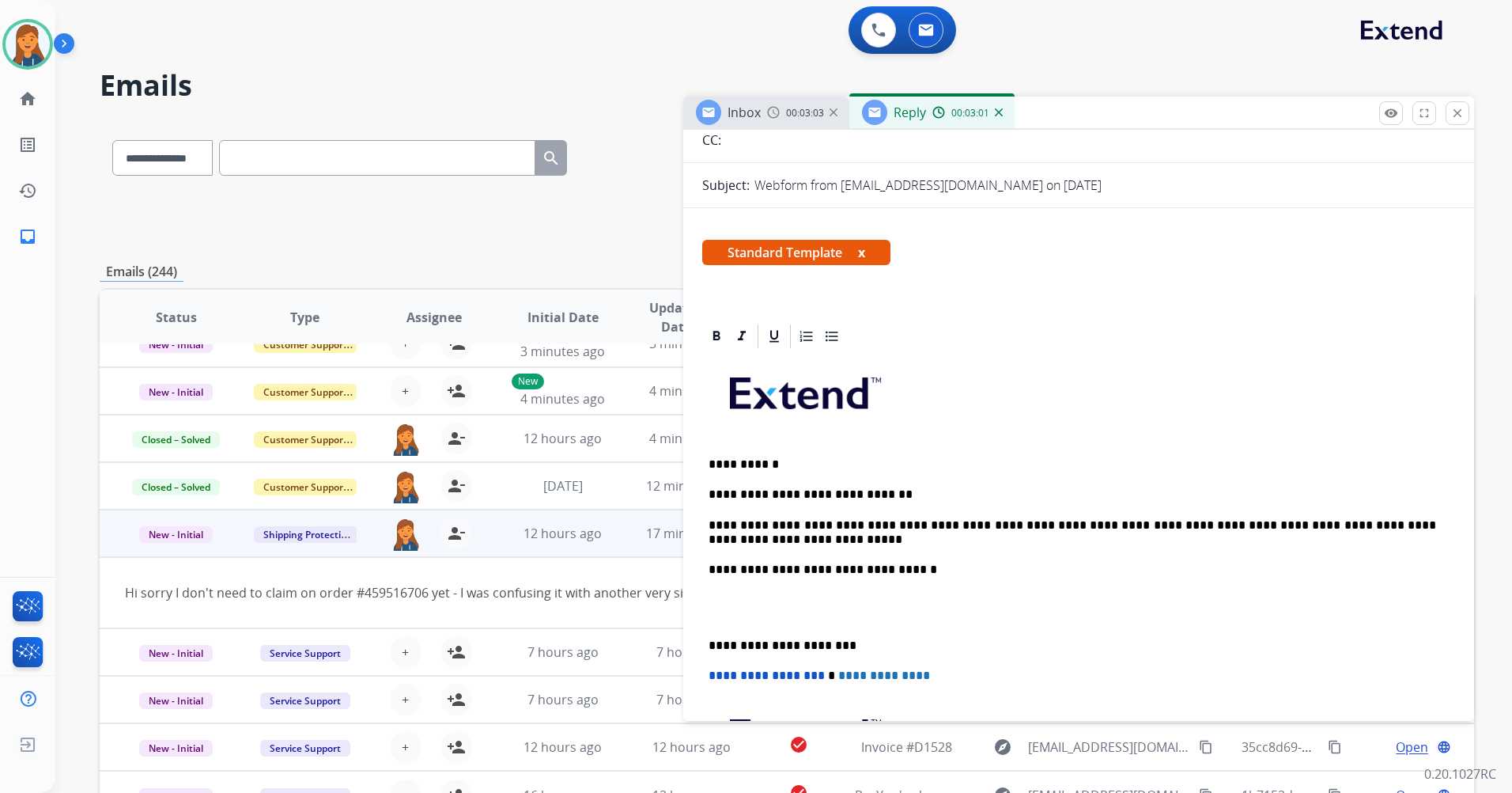  Describe the element at coordinates (176, 317) in the screenshot. I see `span: Status` at that location.